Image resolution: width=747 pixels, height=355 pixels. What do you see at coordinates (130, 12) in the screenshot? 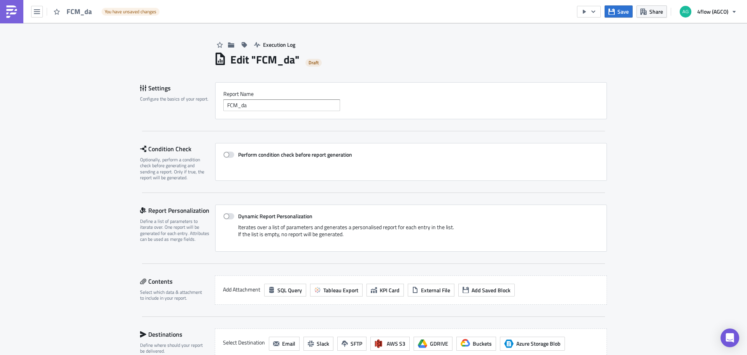
I see `span: You have unsaved changes` at bounding box center [130, 12].